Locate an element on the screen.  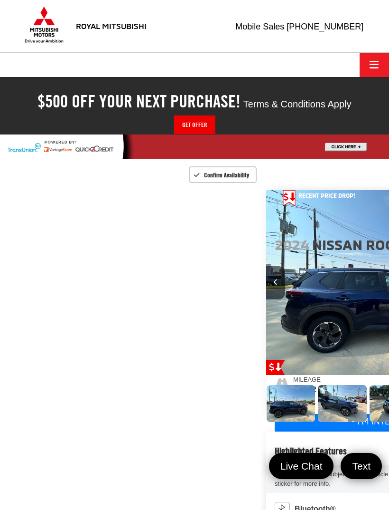
span: 2024 is located at coordinates (292, 244).